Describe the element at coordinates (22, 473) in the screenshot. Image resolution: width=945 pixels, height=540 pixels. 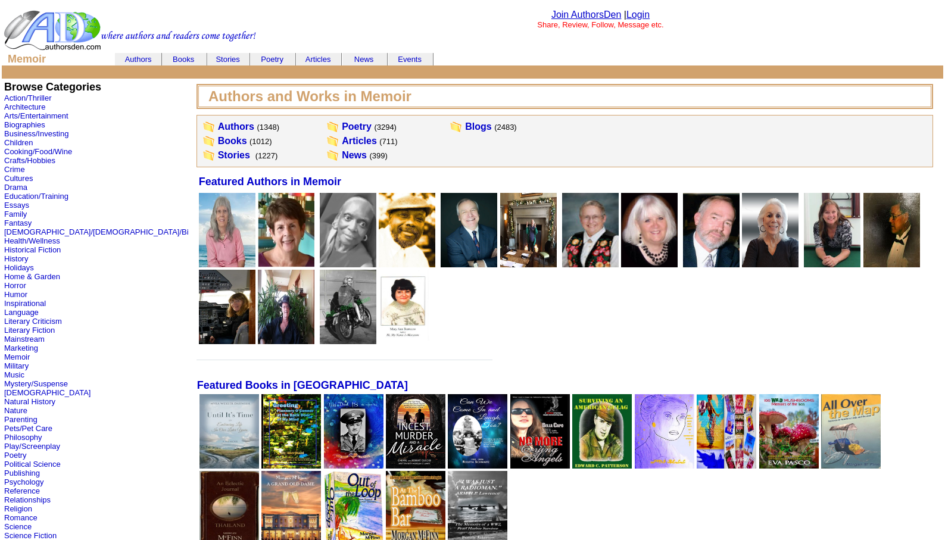
I see `a: Publishing` at that location.